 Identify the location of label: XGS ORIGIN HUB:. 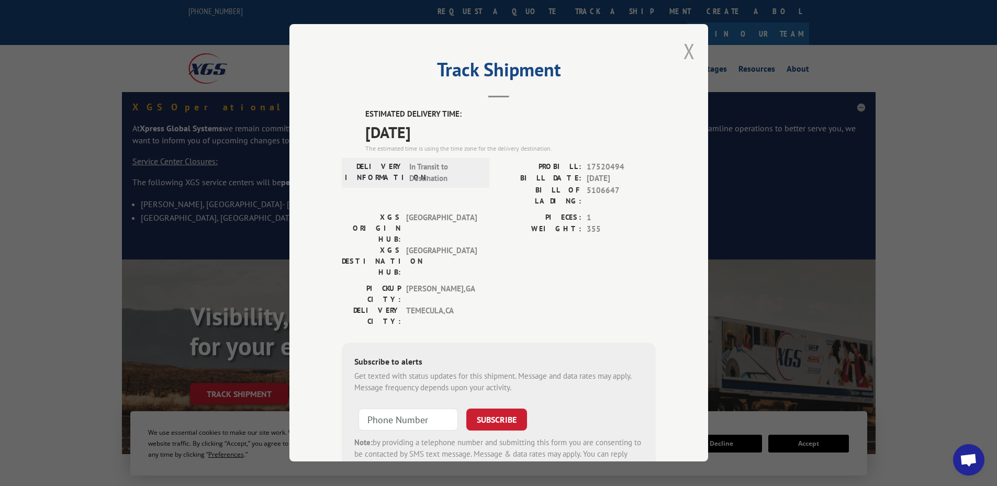
(371, 228).